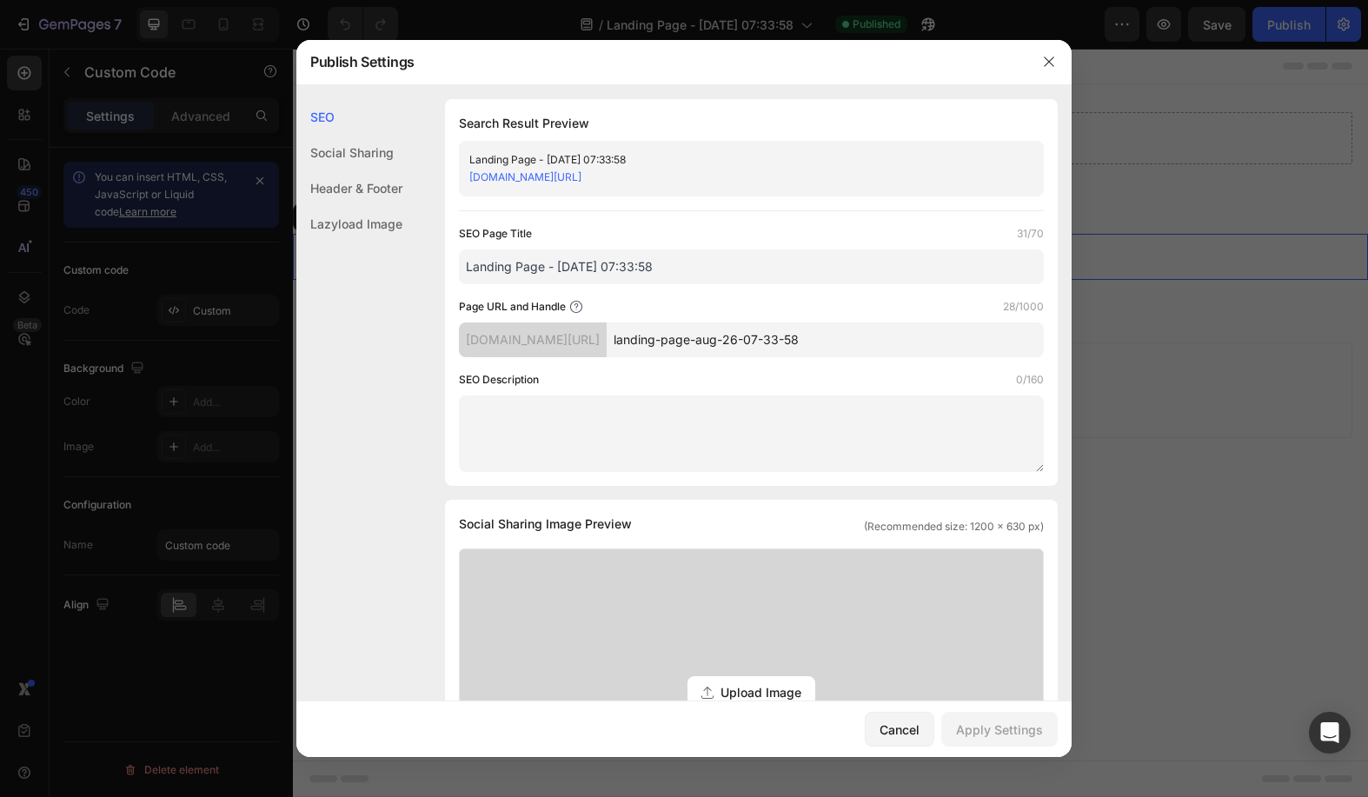 The width and height of the screenshot is (1368, 797). Describe the element at coordinates (999, 729) in the screenshot. I see `div: Apply Settings` at that location.